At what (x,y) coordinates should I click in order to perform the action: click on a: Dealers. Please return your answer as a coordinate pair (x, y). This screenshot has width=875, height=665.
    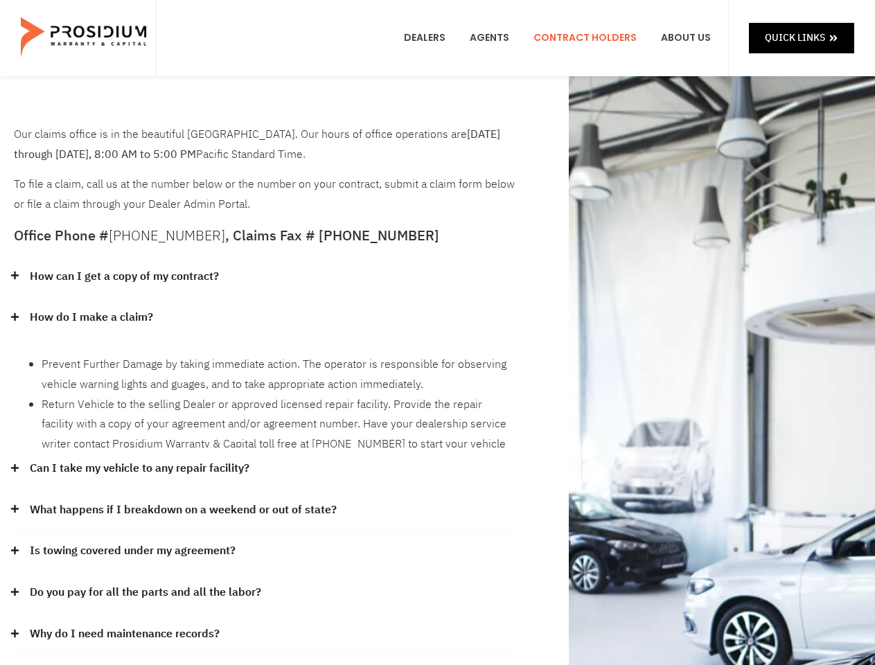
    Looking at the image, I should click on (425, 38).